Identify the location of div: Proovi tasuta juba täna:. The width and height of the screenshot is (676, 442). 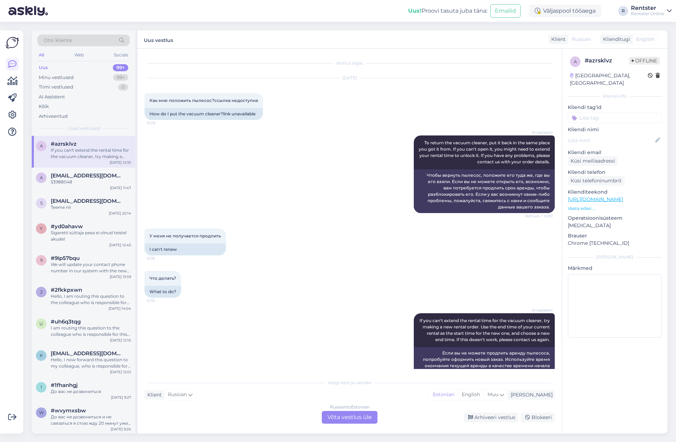
(448, 11).